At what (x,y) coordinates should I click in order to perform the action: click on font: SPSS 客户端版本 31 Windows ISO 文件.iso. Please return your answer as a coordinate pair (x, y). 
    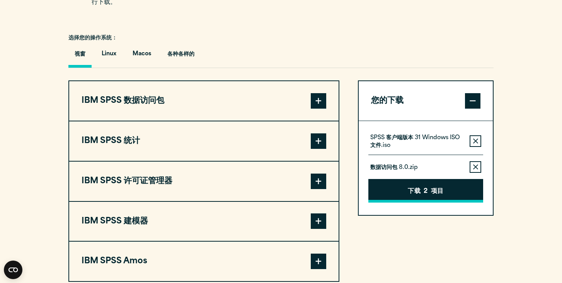
    Looking at the image, I should click on (415, 142).